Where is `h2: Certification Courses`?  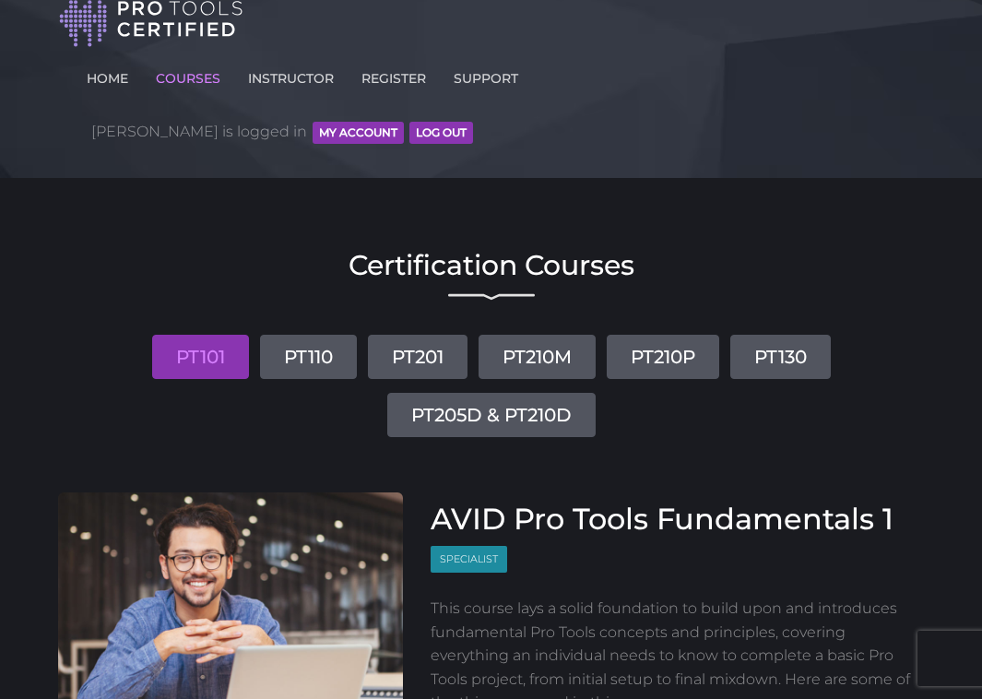
h2: Certification Courses is located at coordinates (492, 266).